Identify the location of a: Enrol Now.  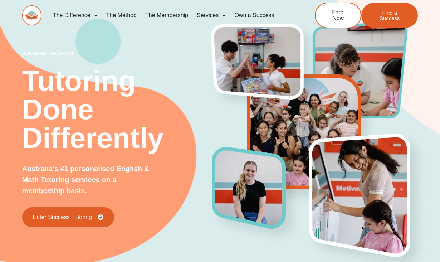
(338, 15).